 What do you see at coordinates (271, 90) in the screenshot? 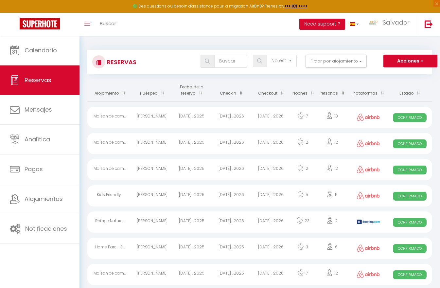
I see `th: Sort by checkout` at bounding box center [271, 90].